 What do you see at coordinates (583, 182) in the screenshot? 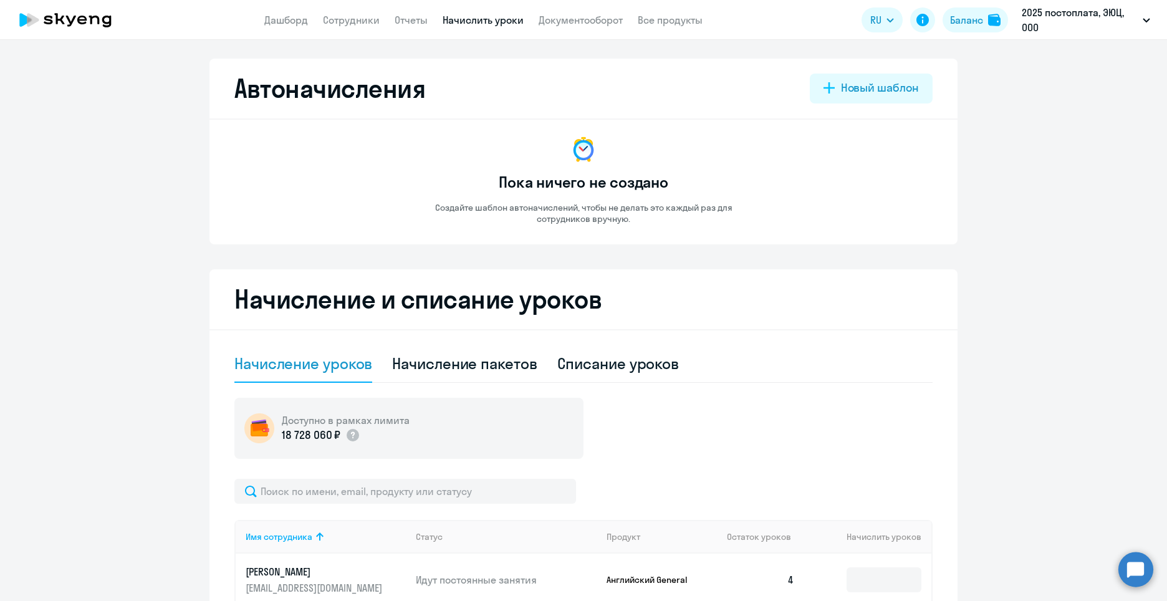
I see `h3: Пока ничего не создано` at bounding box center [583, 182].